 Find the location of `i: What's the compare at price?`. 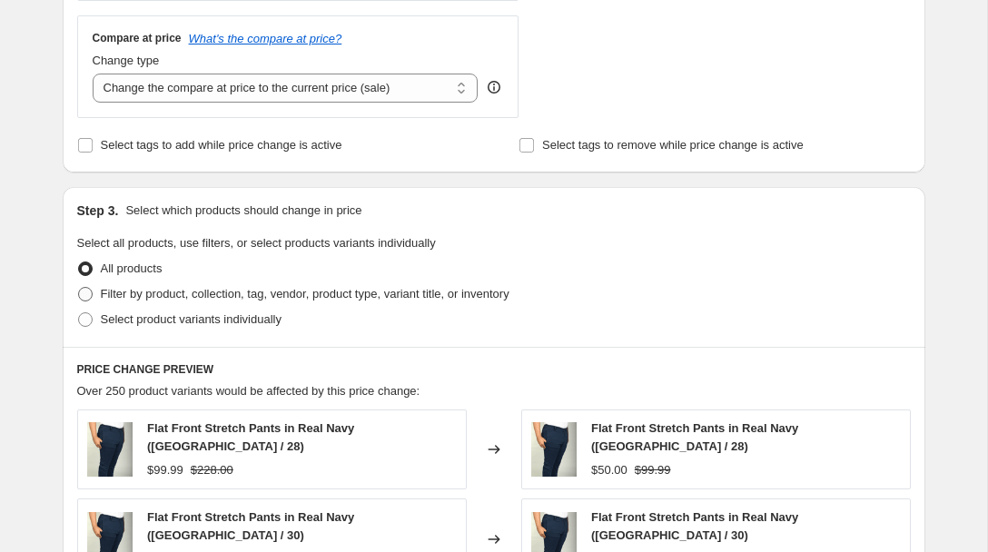

i: What's the compare at price? is located at coordinates (265, 38).